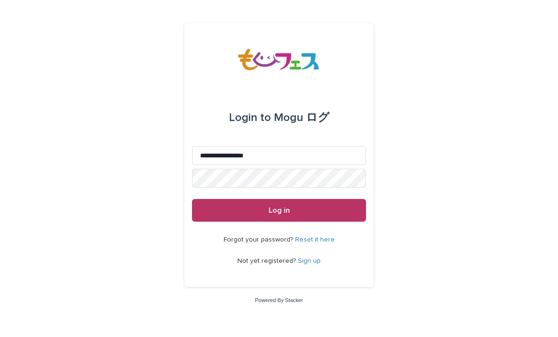 The width and height of the screenshot is (558, 337). I want to click on a: Sign up, so click(309, 261).